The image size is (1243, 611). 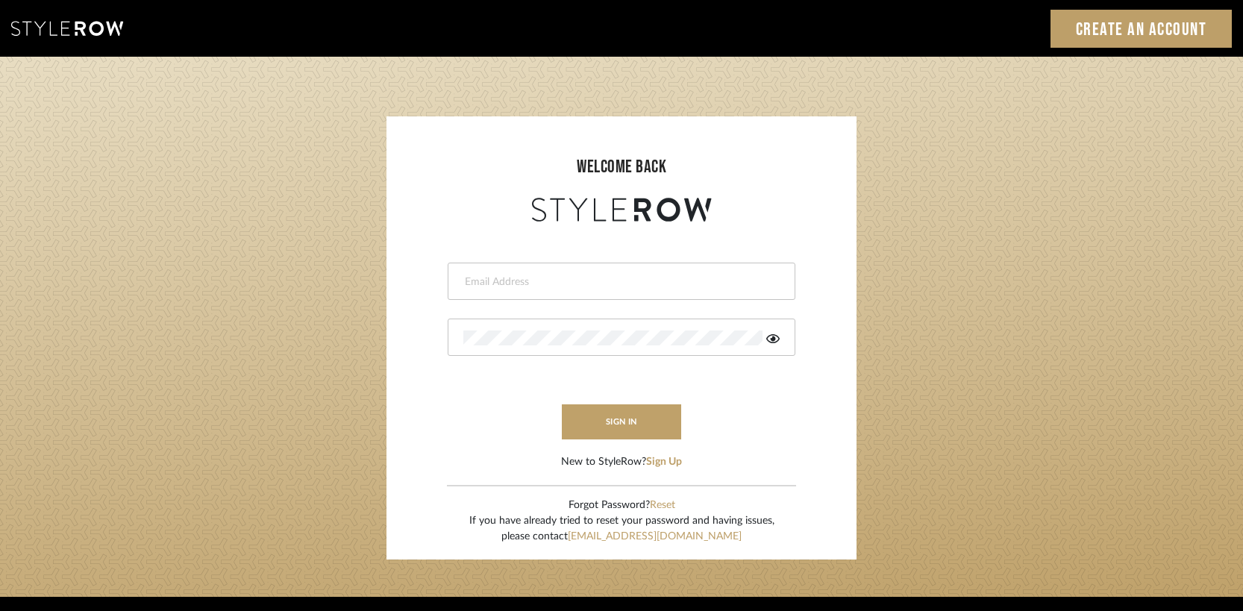 I want to click on button: Sign Up, so click(x=664, y=462).